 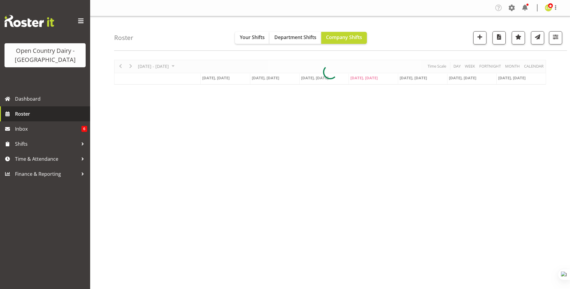 What do you see at coordinates (295, 37) in the screenshot?
I see `span: Department Shifts` at bounding box center [295, 37].